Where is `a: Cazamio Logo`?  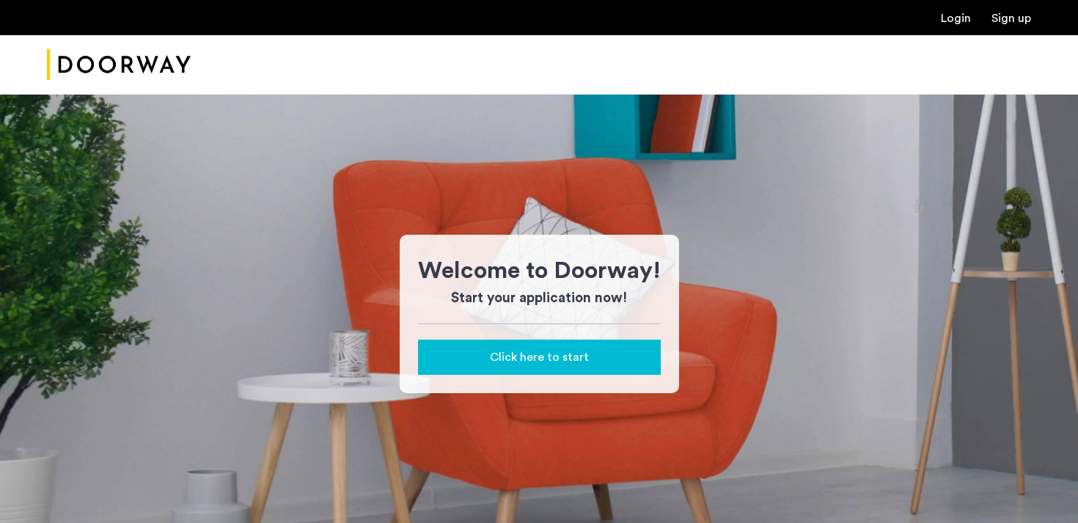
a: Cazamio Logo is located at coordinates (119, 65).